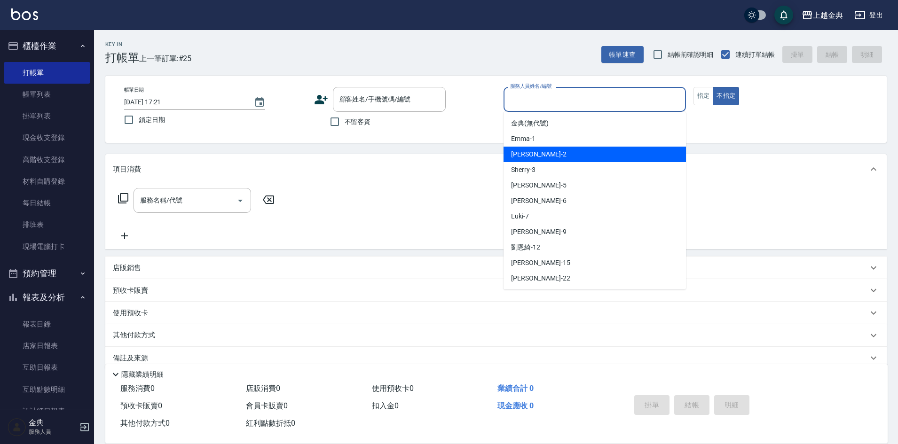 Image resolution: width=898 pixels, height=444 pixels. What do you see at coordinates (47, 95) in the screenshot?
I see `a: 帳單列表` at bounding box center [47, 95].